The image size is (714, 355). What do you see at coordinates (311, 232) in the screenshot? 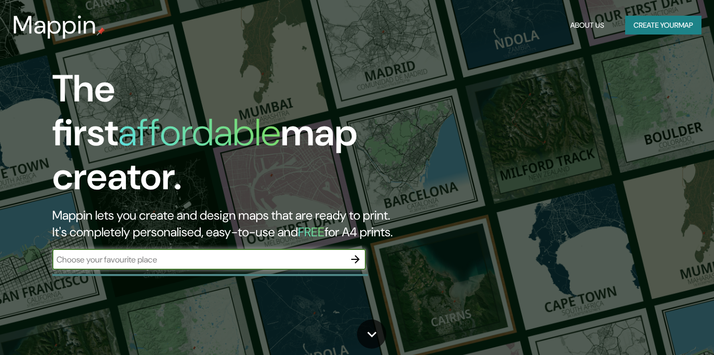
I see `h5: FREE` at bounding box center [311, 232].